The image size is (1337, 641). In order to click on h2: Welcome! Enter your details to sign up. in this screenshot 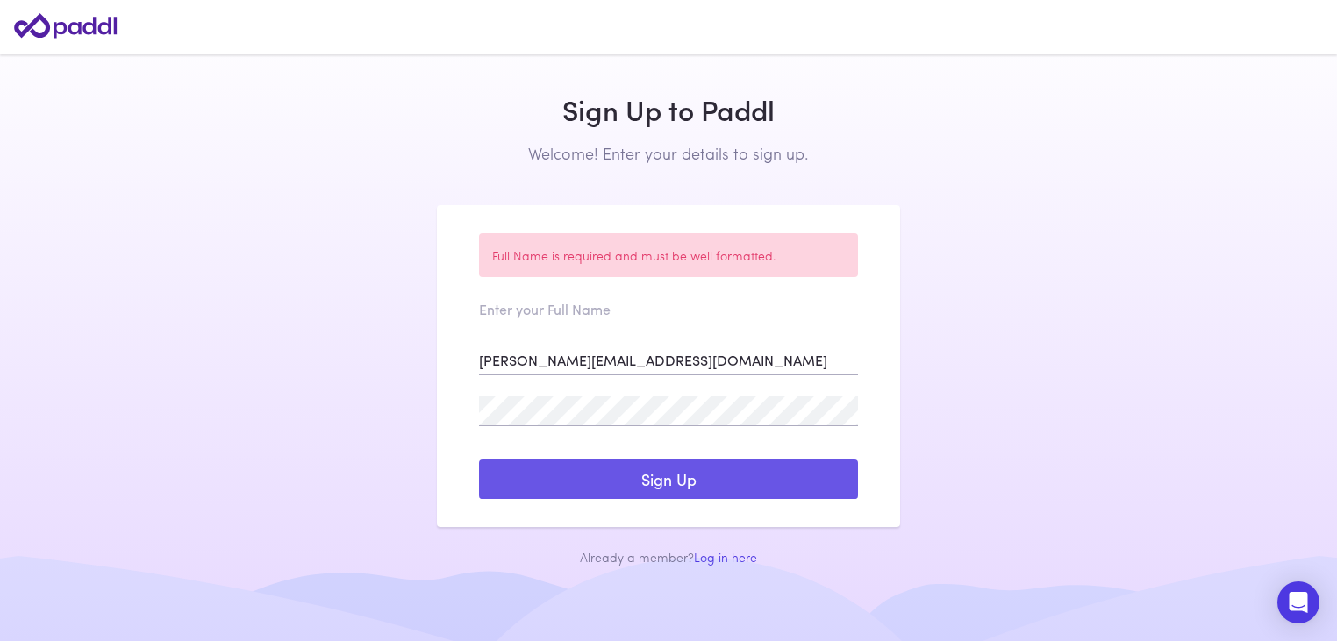, I will do `click(668, 154)`.